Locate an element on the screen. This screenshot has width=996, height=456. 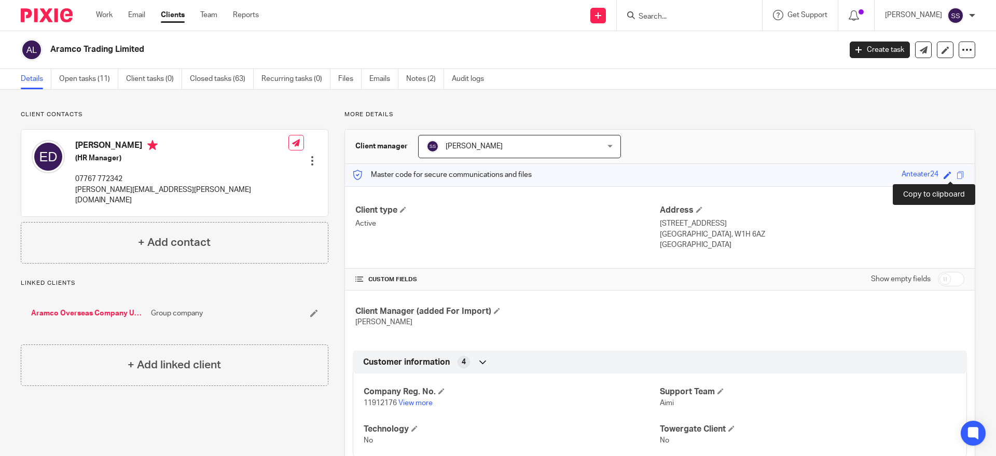
a: Audit logs is located at coordinates (471, 79).